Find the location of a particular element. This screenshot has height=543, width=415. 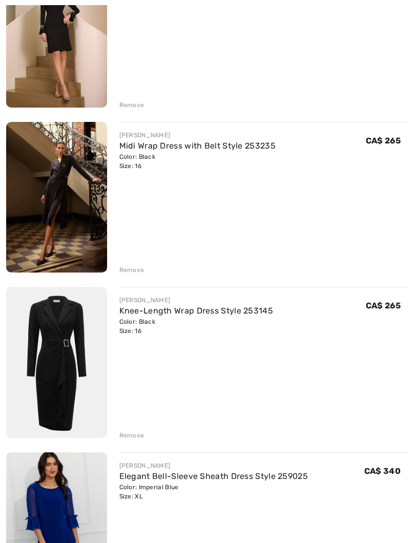

img: Midi Wrap Dress with Belt Style 253235 is located at coordinates (56, 197).